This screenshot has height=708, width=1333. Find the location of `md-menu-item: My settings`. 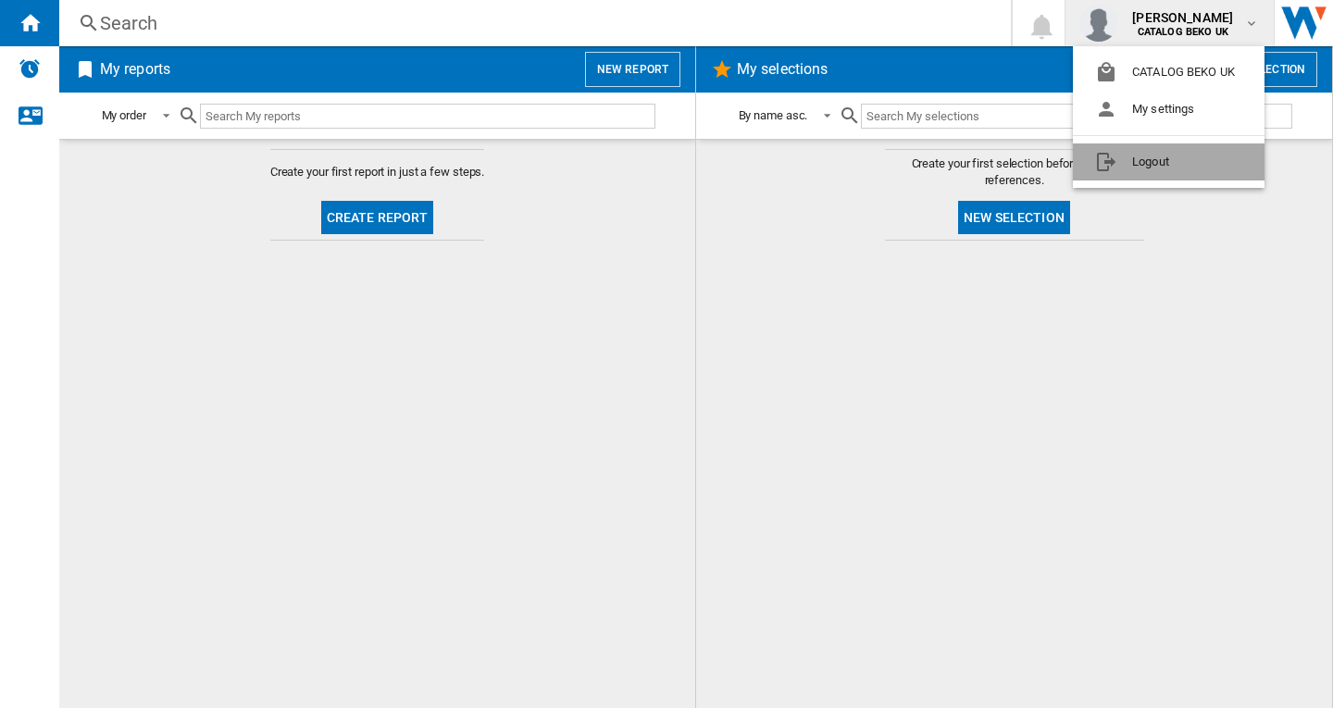

md-menu-item: My settings is located at coordinates (1168, 109).